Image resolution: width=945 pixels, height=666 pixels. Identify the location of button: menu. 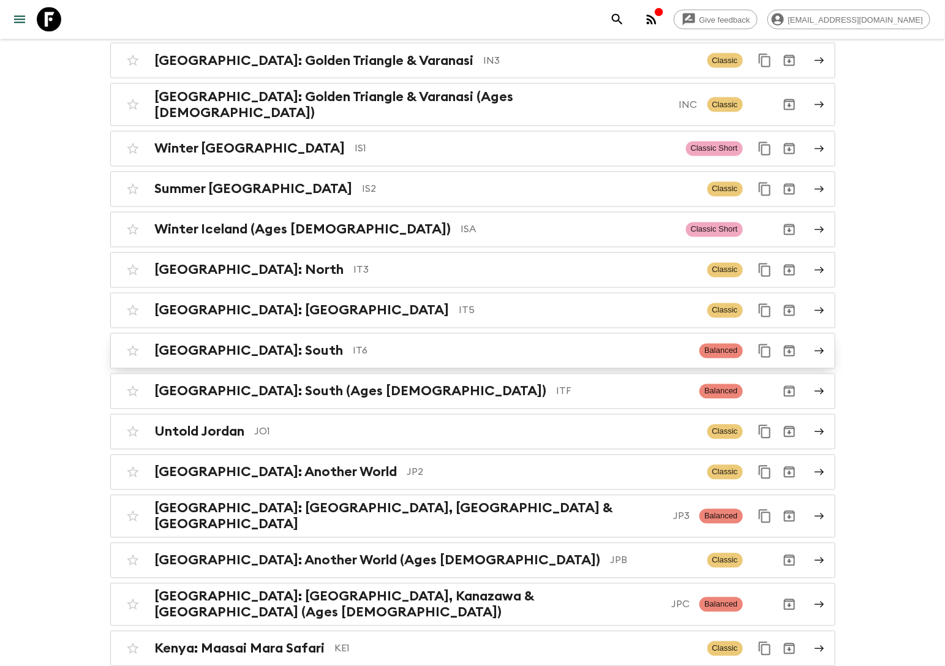
(20, 20).